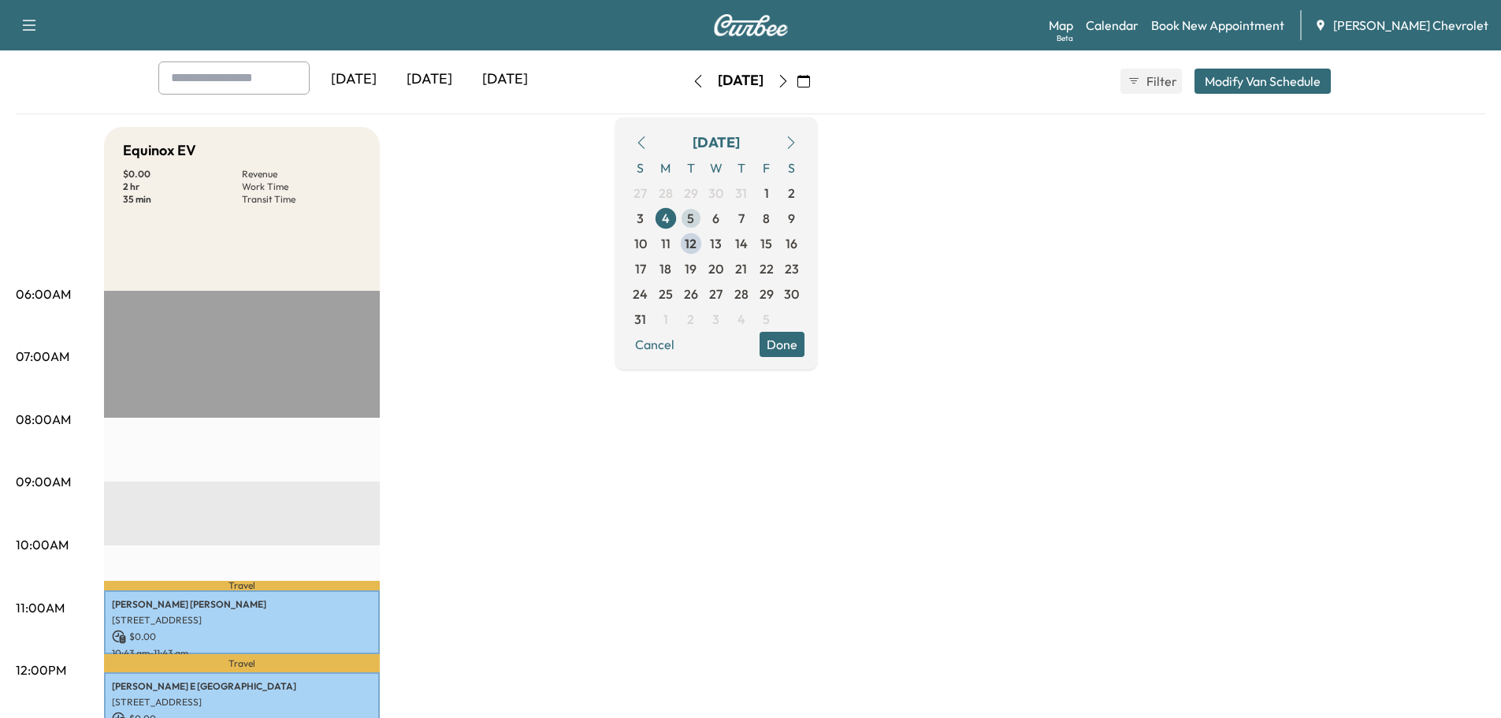 Image resolution: width=1501 pixels, height=718 pixels. I want to click on span: 22, so click(767, 269).